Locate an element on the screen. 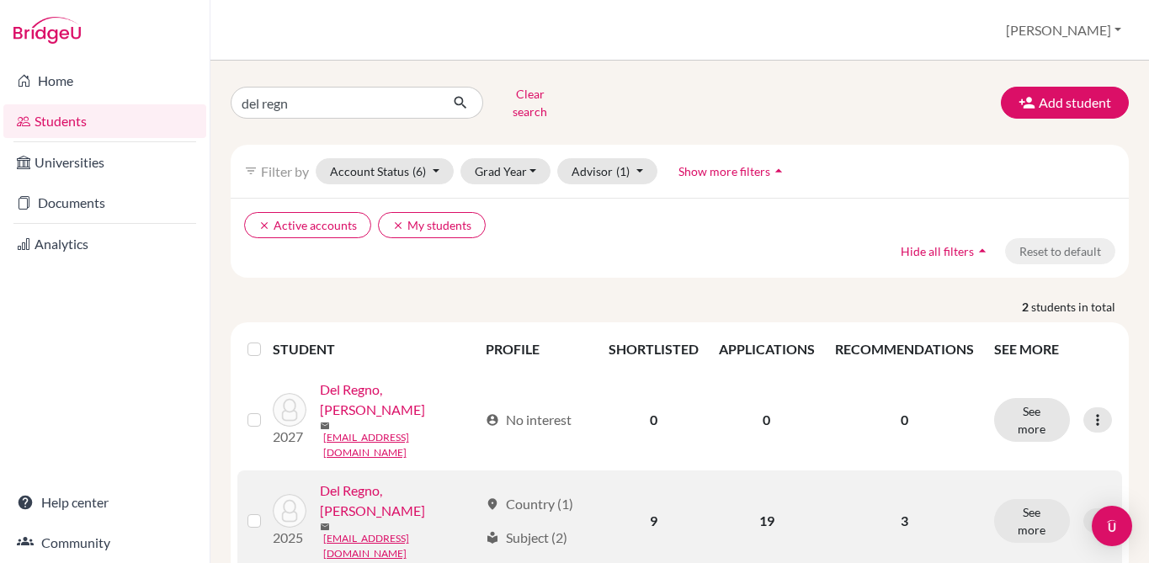 This screenshot has height=563, width=1149. button: Show more filtersarrow_drop_up is located at coordinates (732, 171).